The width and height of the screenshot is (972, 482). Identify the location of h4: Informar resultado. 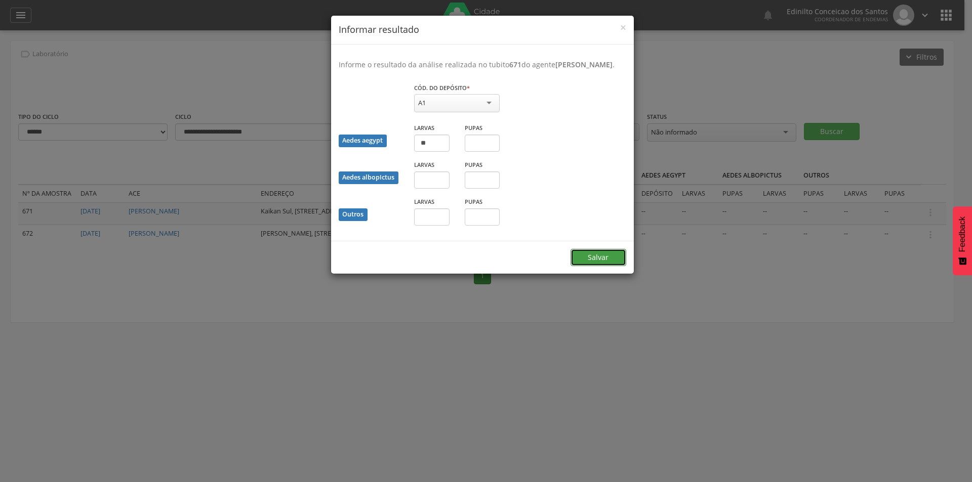
(482, 30).